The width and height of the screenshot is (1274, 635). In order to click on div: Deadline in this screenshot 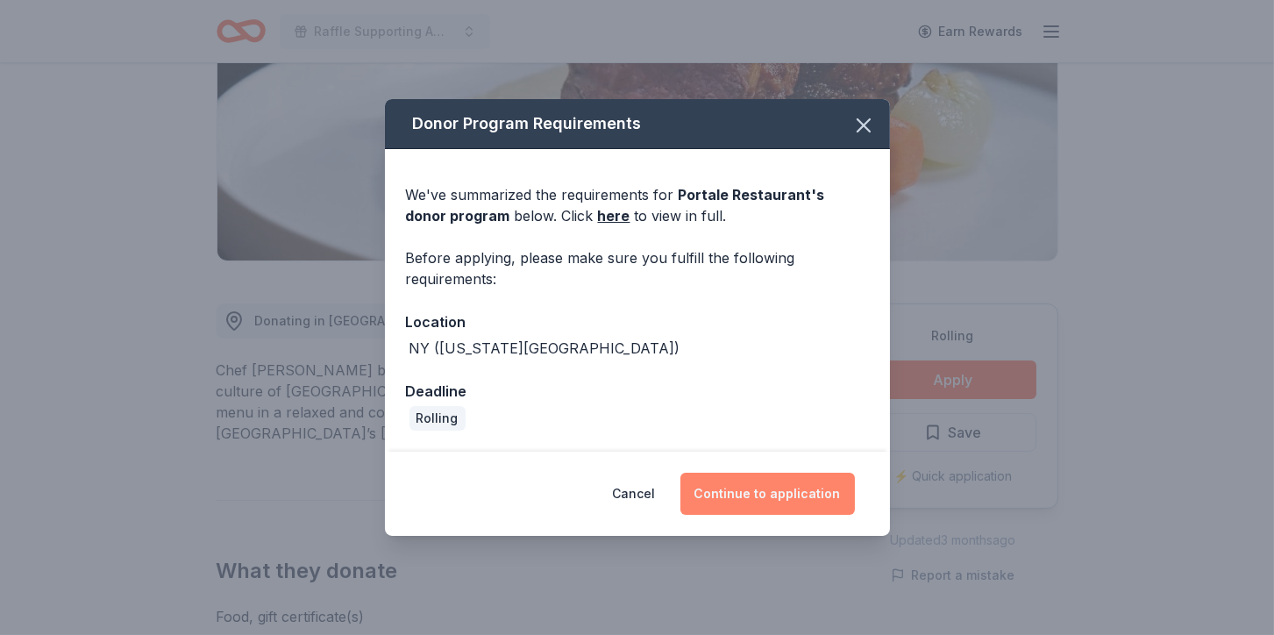, I will do `click(638, 391)`.